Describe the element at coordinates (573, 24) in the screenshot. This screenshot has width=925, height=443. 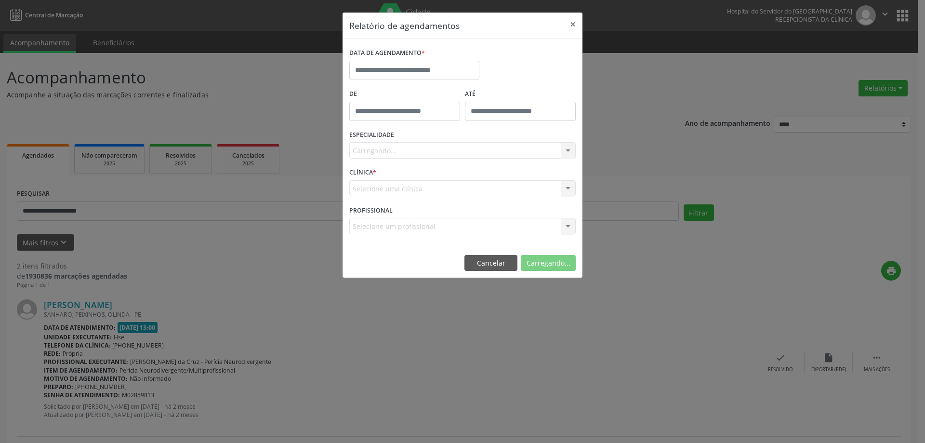
I see `button: Close` at that location.